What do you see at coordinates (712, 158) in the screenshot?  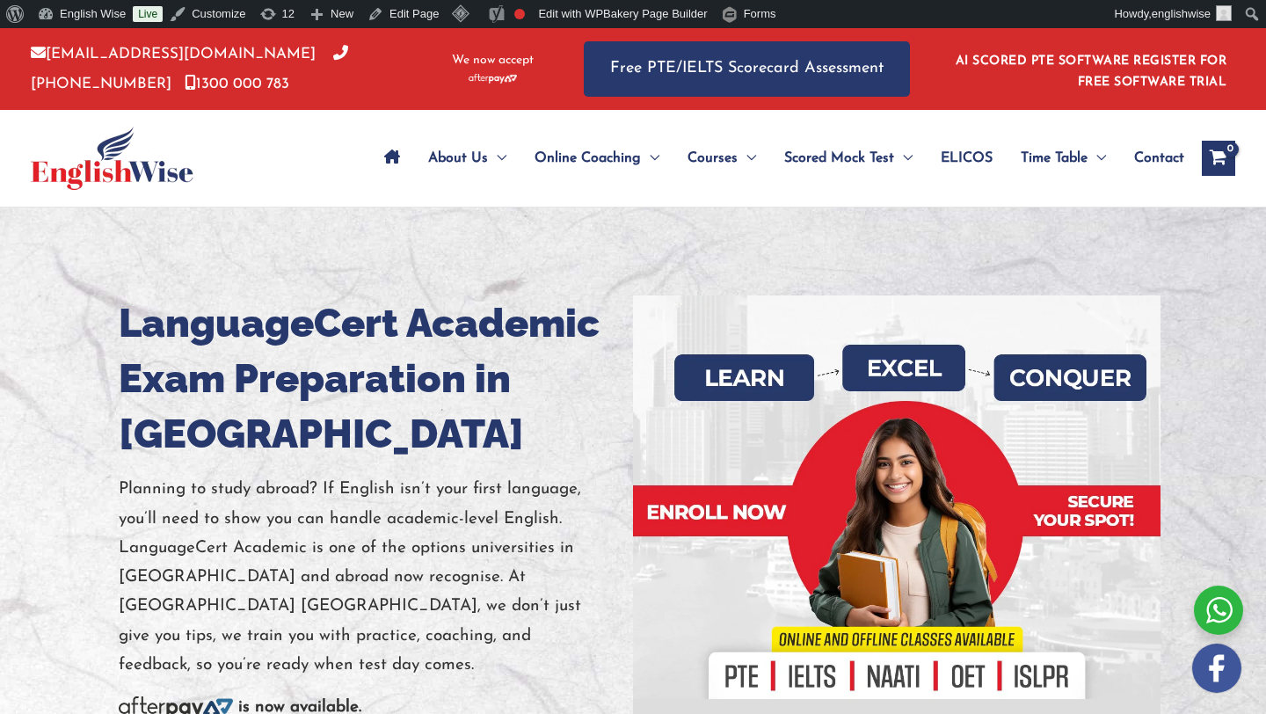 I see `span: Courses` at bounding box center [712, 158].